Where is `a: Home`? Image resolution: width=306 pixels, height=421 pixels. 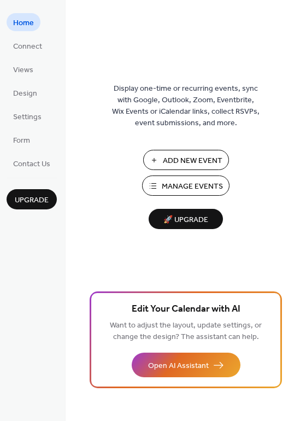 a: Home is located at coordinates (23, 22).